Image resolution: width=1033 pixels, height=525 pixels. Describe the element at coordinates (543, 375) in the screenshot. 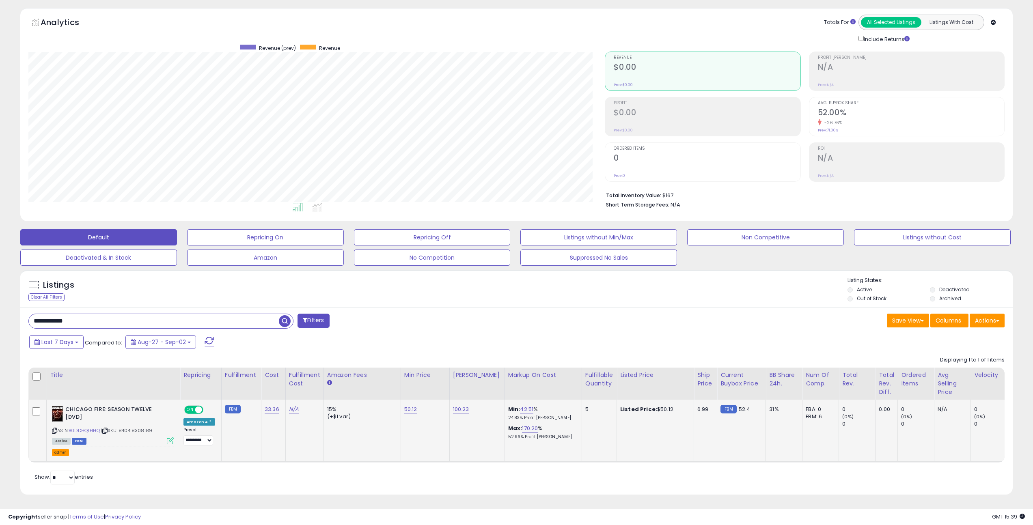

I see `div: Markup on Cost` at that location.